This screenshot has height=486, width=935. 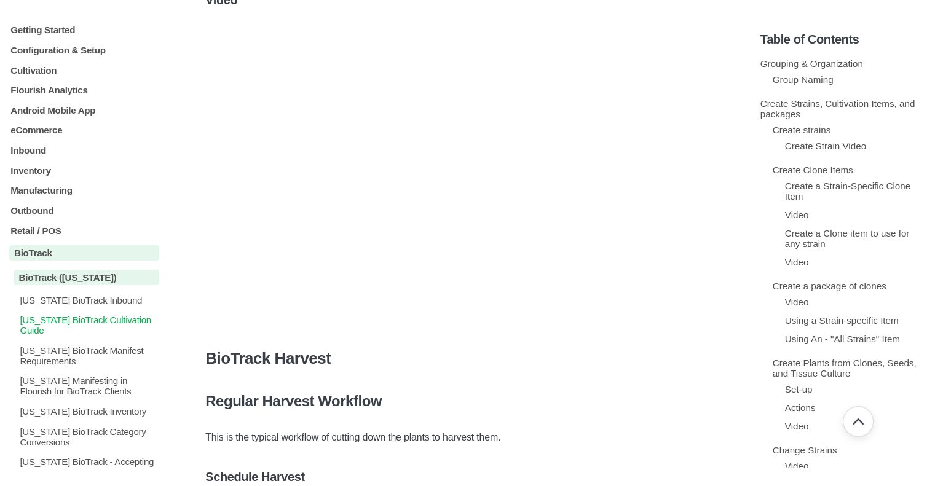 I want to click on a: Cultivation, so click(x=84, y=69).